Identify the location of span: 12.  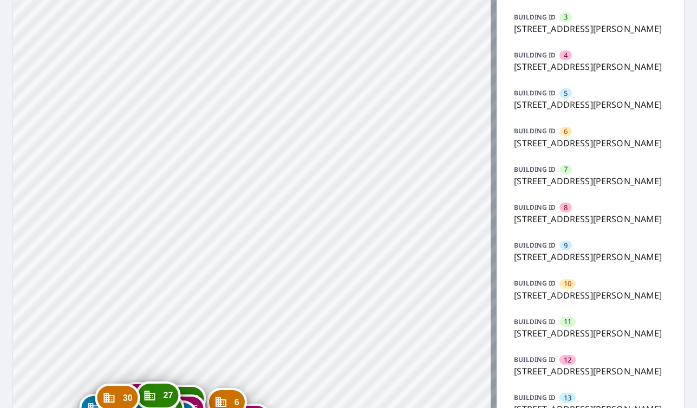
(568, 360).